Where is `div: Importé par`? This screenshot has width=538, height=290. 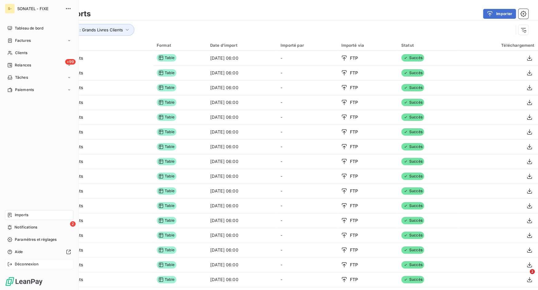
div: Importé par is located at coordinates (307, 45).